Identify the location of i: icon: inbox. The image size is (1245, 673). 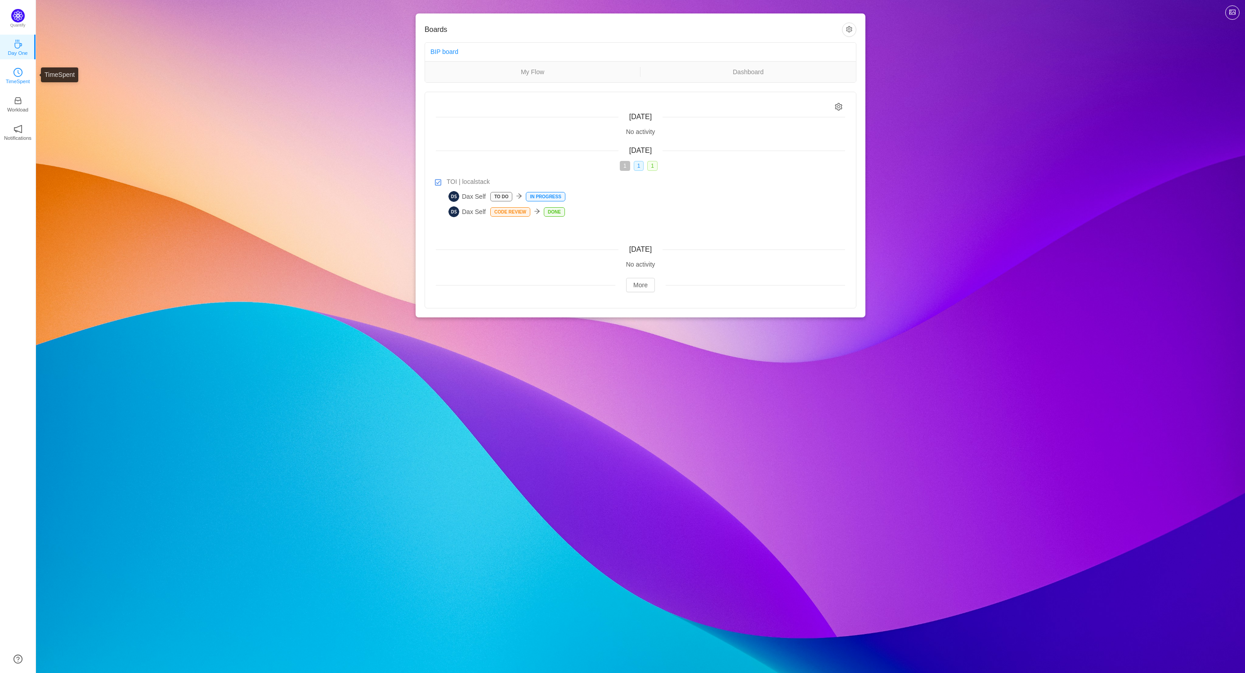
(18, 101).